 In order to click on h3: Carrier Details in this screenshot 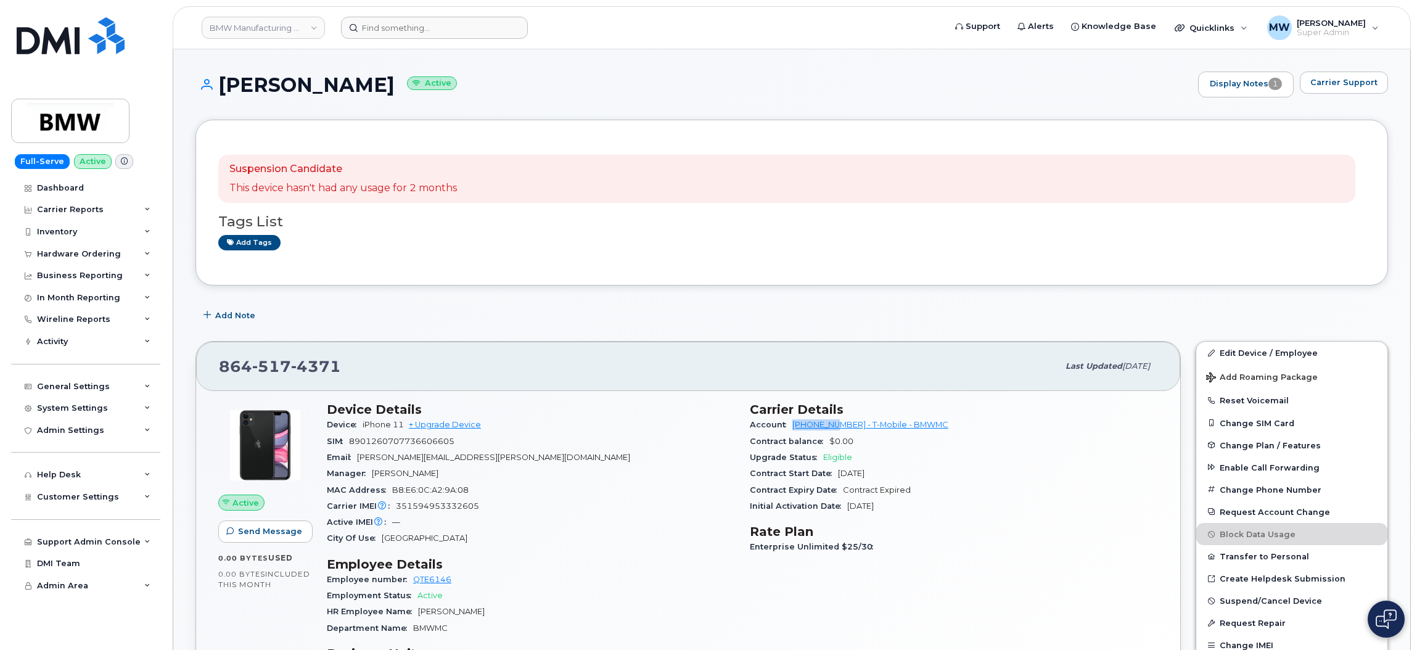, I will do `click(954, 410)`.